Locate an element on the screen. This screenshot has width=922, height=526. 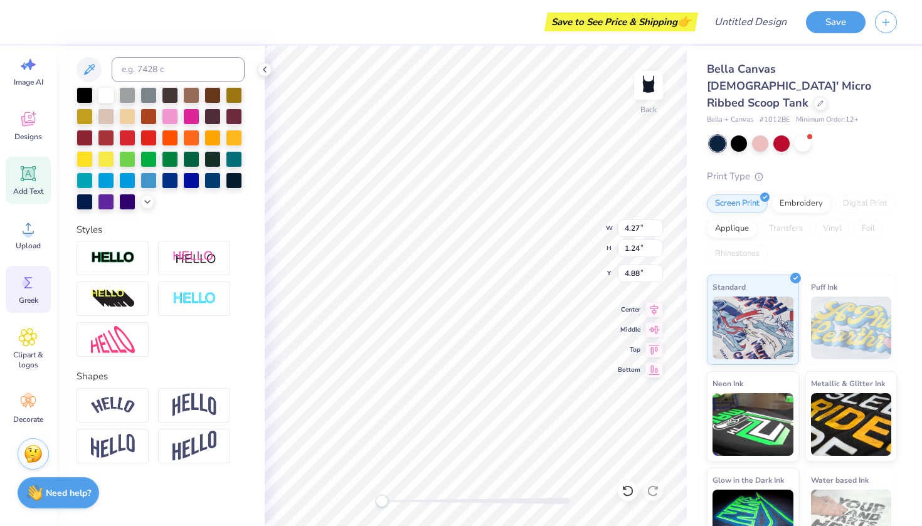
span: Designs is located at coordinates (28, 137).